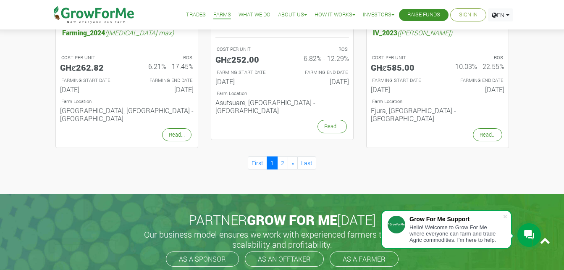 The width and height of the screenshot is (564, 270). I want to click on h6: 6.21% - 17.45%, so click(163, 66).